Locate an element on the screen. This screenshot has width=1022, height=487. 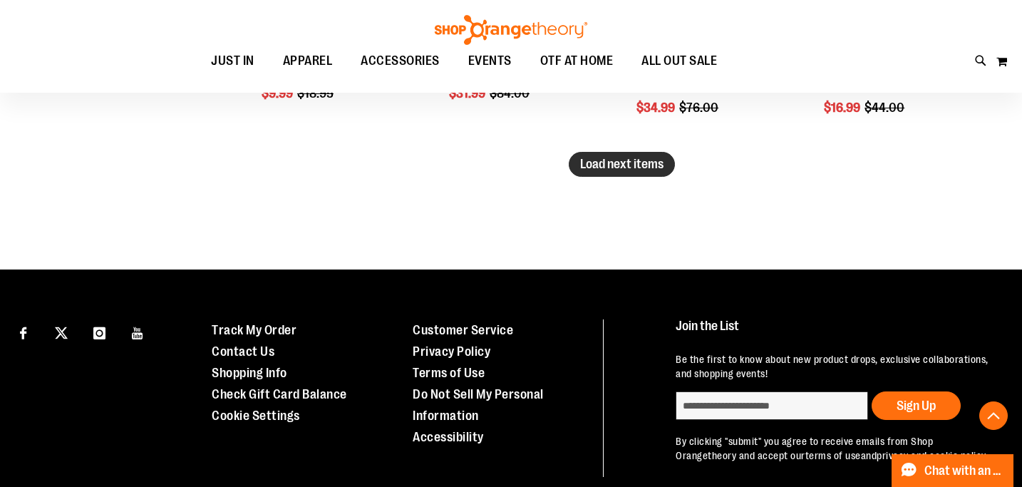
a: Privacy Policy is located at coordinates (451, 351).